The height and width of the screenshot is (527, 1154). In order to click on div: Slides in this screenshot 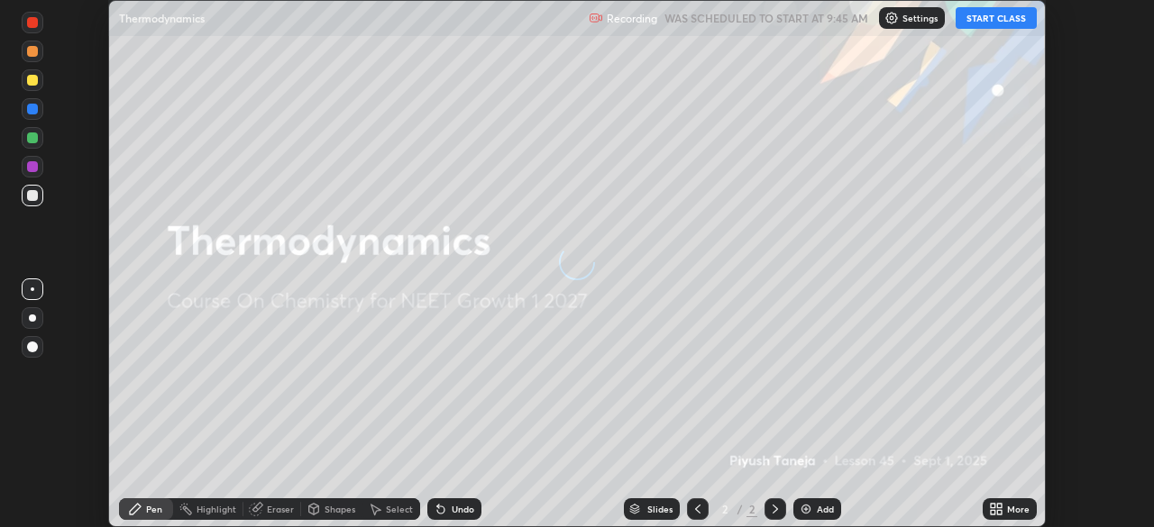, I will do `click(660, 509)`.